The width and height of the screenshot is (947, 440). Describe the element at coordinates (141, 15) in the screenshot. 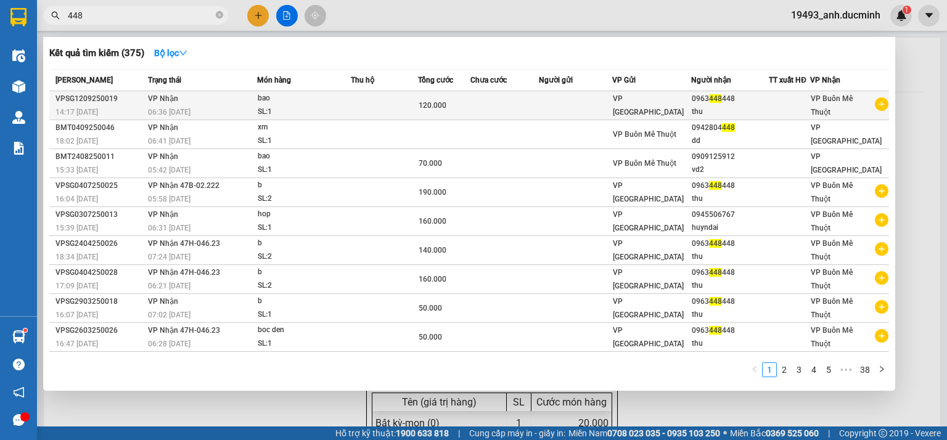

I see `input: Tìm tên, số ĐT hoặc mã đơn` at that location.